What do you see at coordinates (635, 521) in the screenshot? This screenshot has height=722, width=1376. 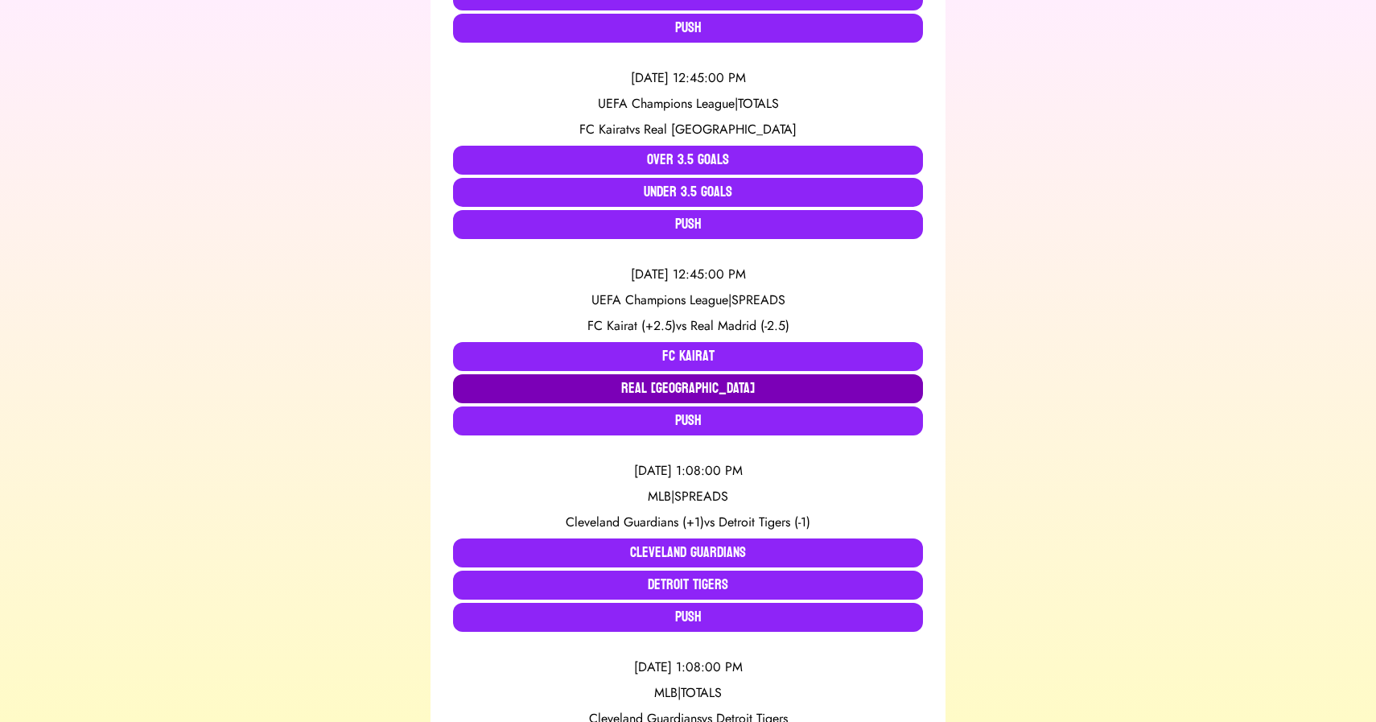 I see `span: Cleveland Guardians (+1)` at bounding box center [635, 521].